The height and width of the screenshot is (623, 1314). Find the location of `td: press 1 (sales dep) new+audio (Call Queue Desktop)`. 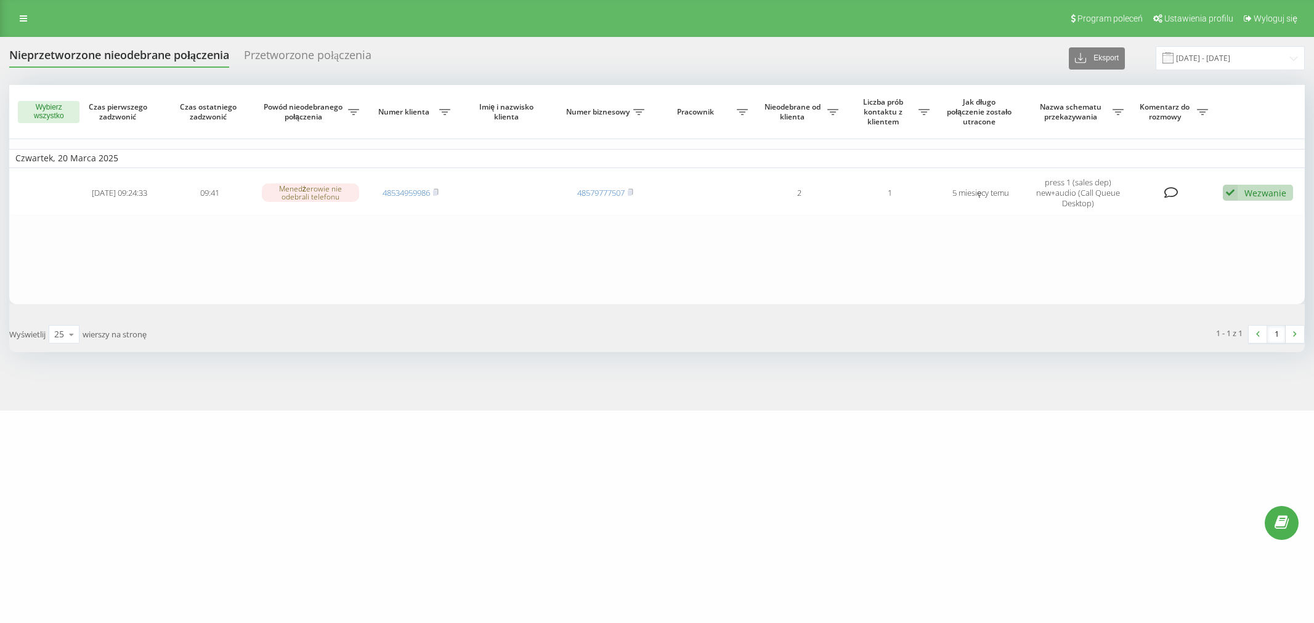

td: press 1 (sales dep) new+audio (Call Queue Desktop) is located at coordinates (1078, 193).